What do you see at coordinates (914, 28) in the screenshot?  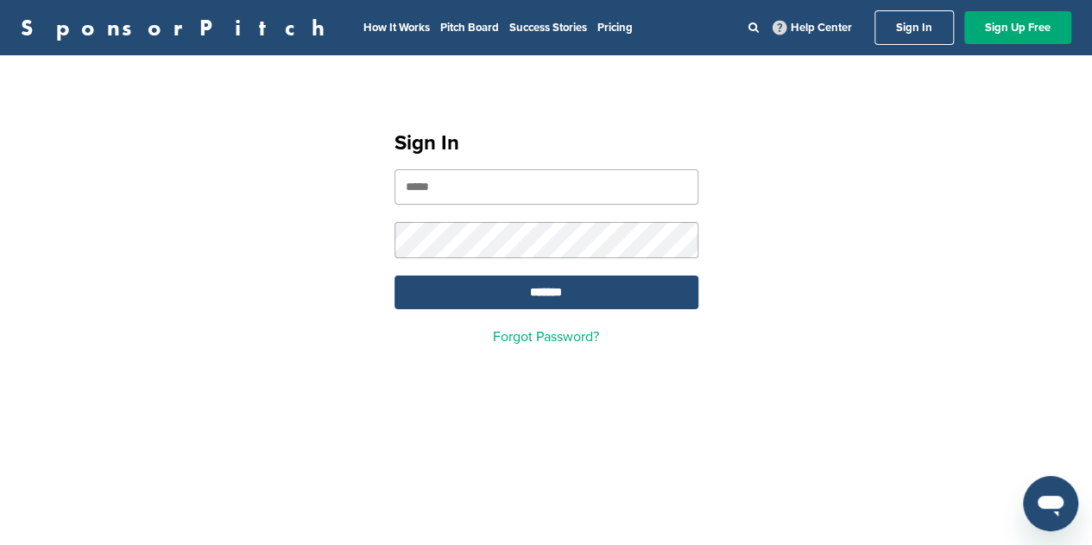 I see `a: Sign In` at bounding box center [914, 28].